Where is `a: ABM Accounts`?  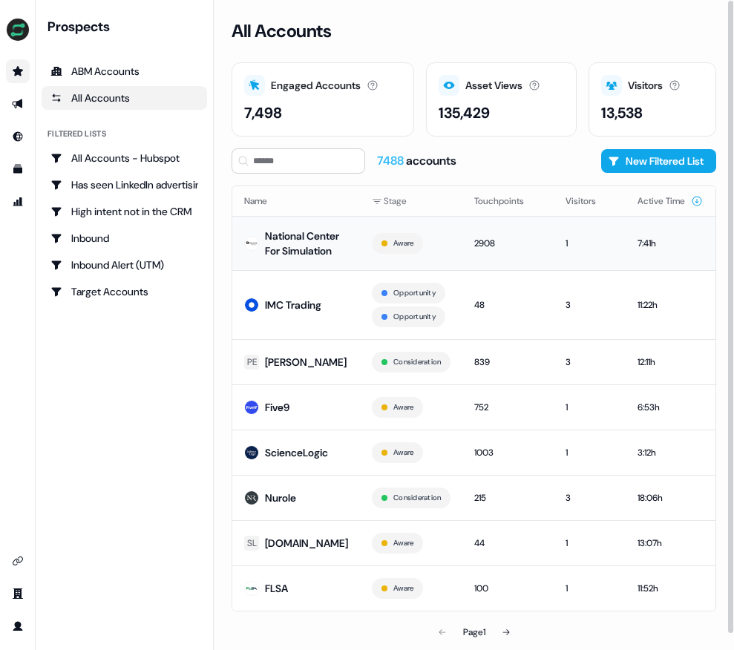
a: ABM Accounts is located at coordinates (124, 71).